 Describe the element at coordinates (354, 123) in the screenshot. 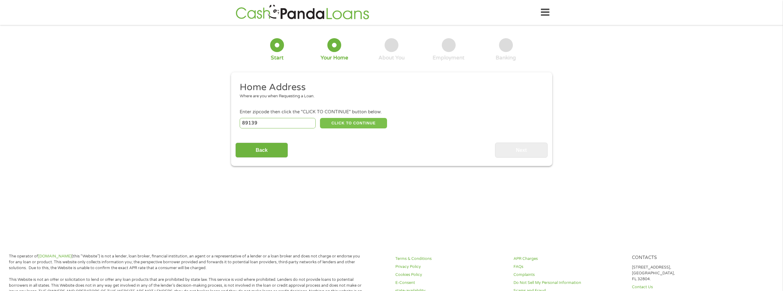

I see `button: CLICK TO CONTINUE` at that location.